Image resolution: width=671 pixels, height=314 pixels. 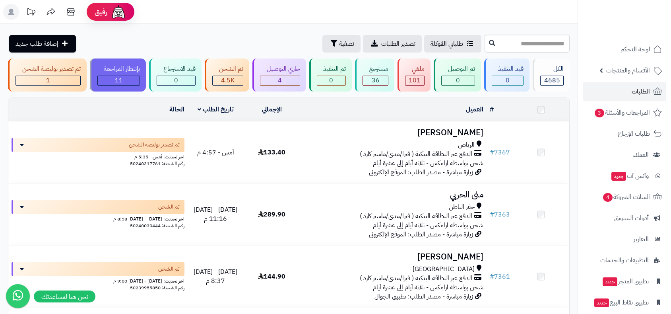 What do you see at coordinates (458, 69) in the screenshot?
I see `div: تم التوصيل` at bounding box center [458, 69].